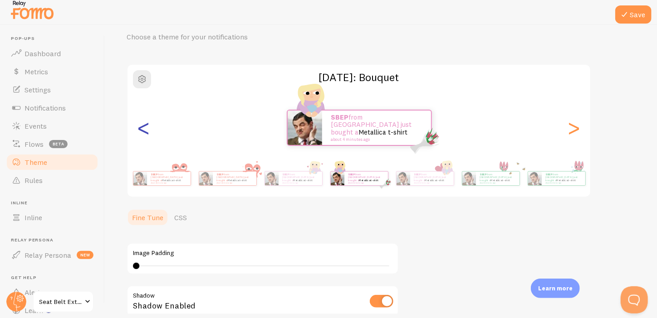  I want to click on span: Events, so click(35, 126).